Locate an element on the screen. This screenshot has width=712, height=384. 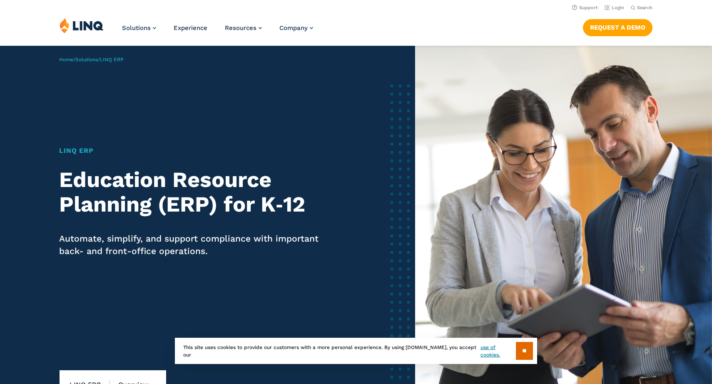
button: Open Search Bar is located at coordinates (642, 7).